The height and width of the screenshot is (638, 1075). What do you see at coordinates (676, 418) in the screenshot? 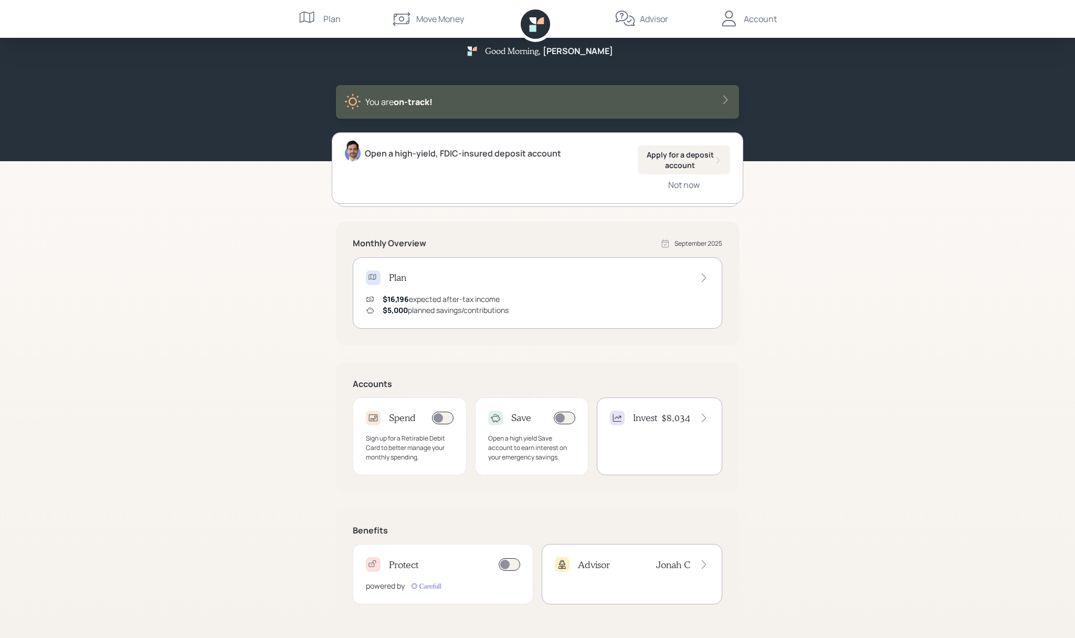
I see `h4: $8,034` at bounding box center [676, 418].